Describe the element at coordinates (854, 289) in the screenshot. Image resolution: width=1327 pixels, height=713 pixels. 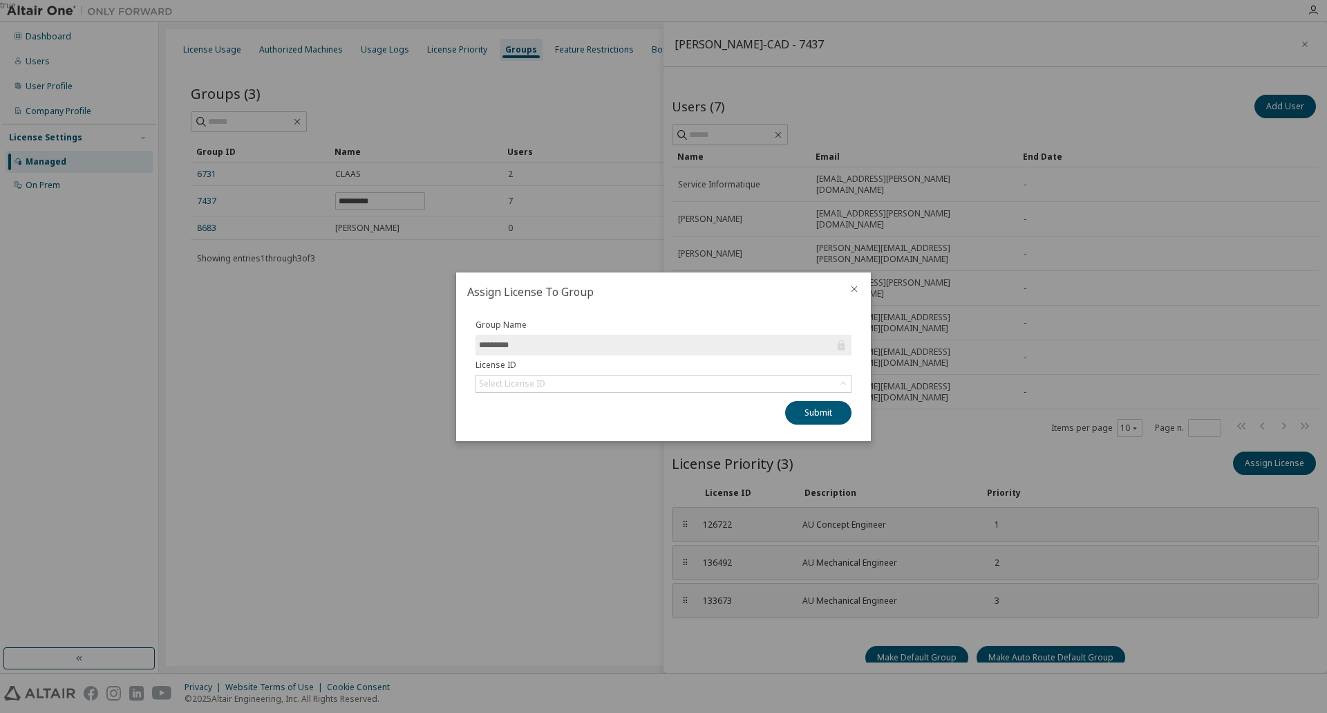
I see `button: close` at that location.